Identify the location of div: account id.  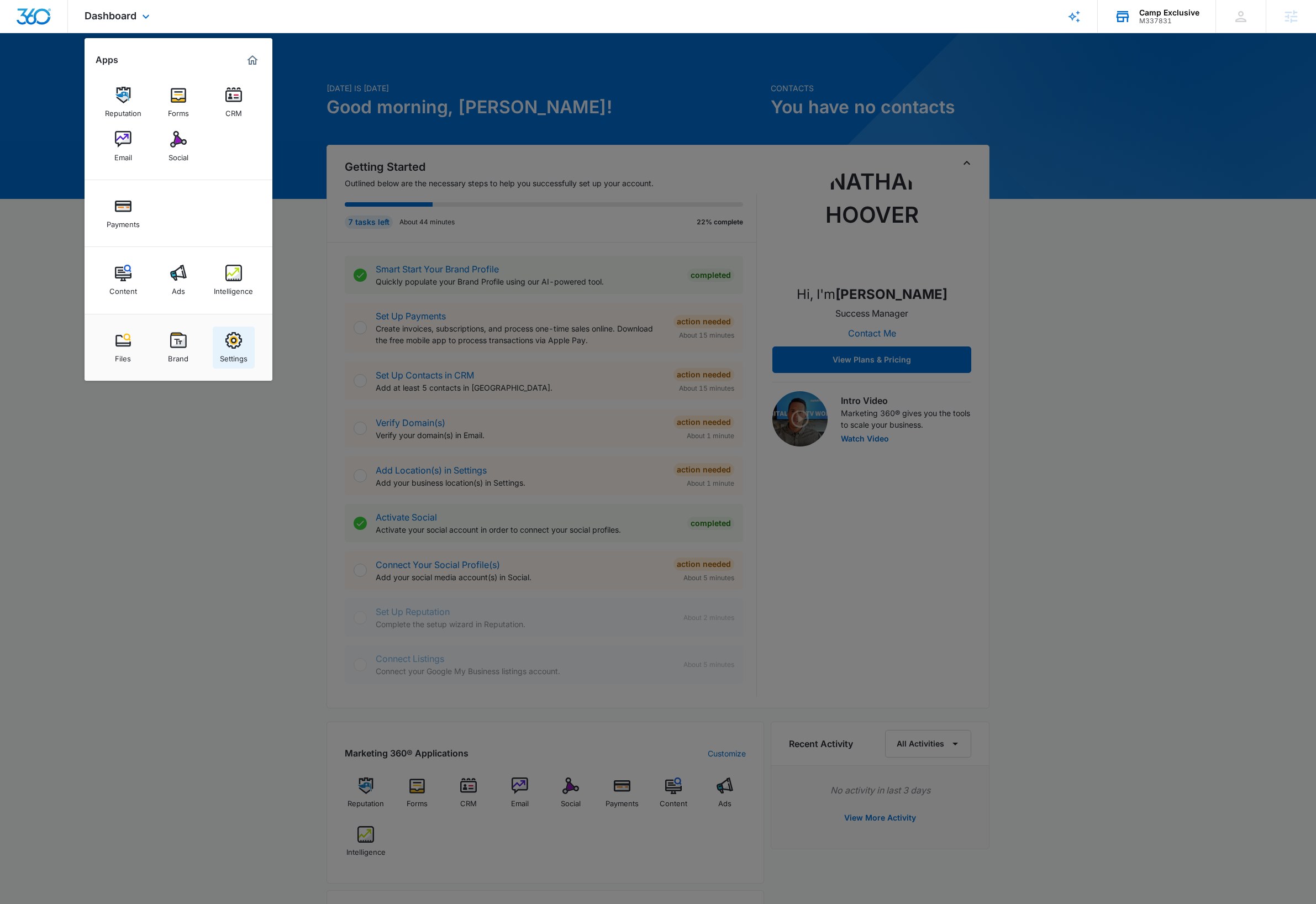
(1169, 21).